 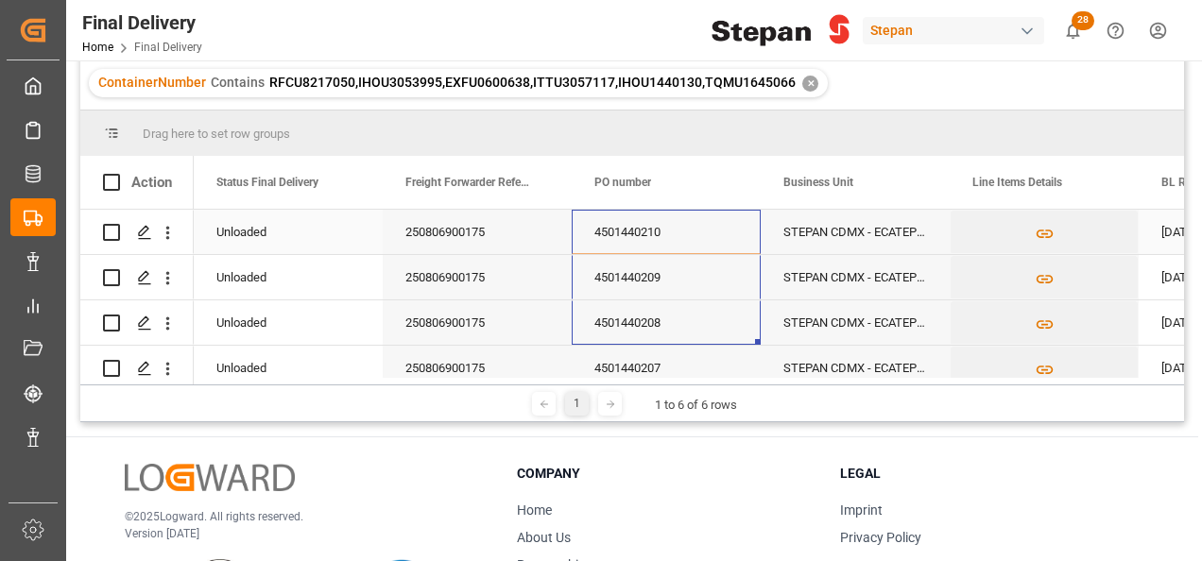 What do you see at coordinates (666, 368) in the screenshot?
I see `div: 4501440207` at bounding box center [666, 368].